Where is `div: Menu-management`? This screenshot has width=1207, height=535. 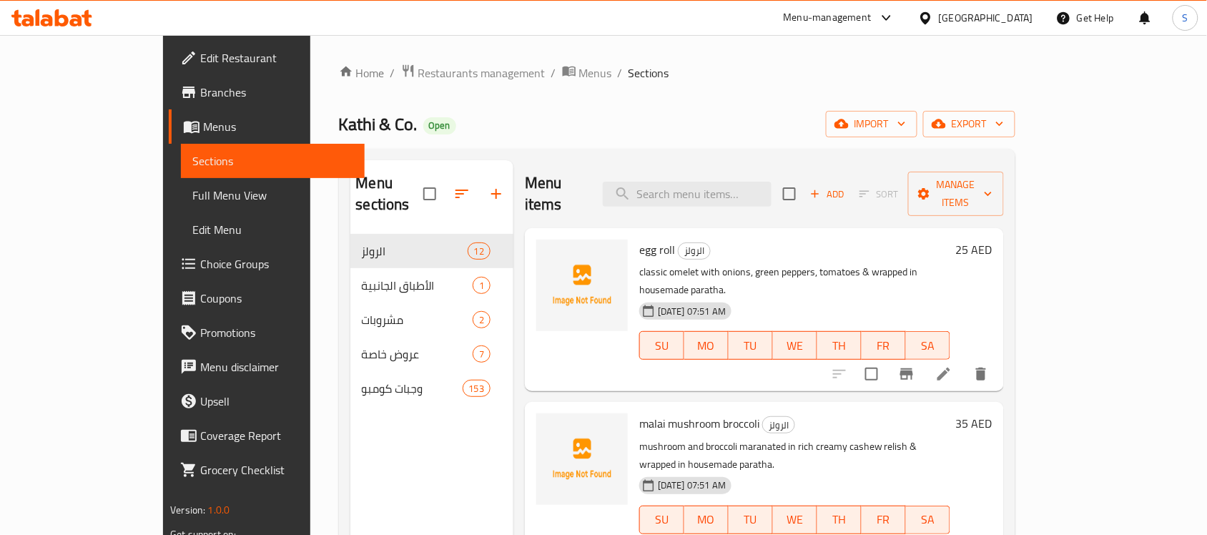
div: Menu-management is located at coordinates (827, 18).